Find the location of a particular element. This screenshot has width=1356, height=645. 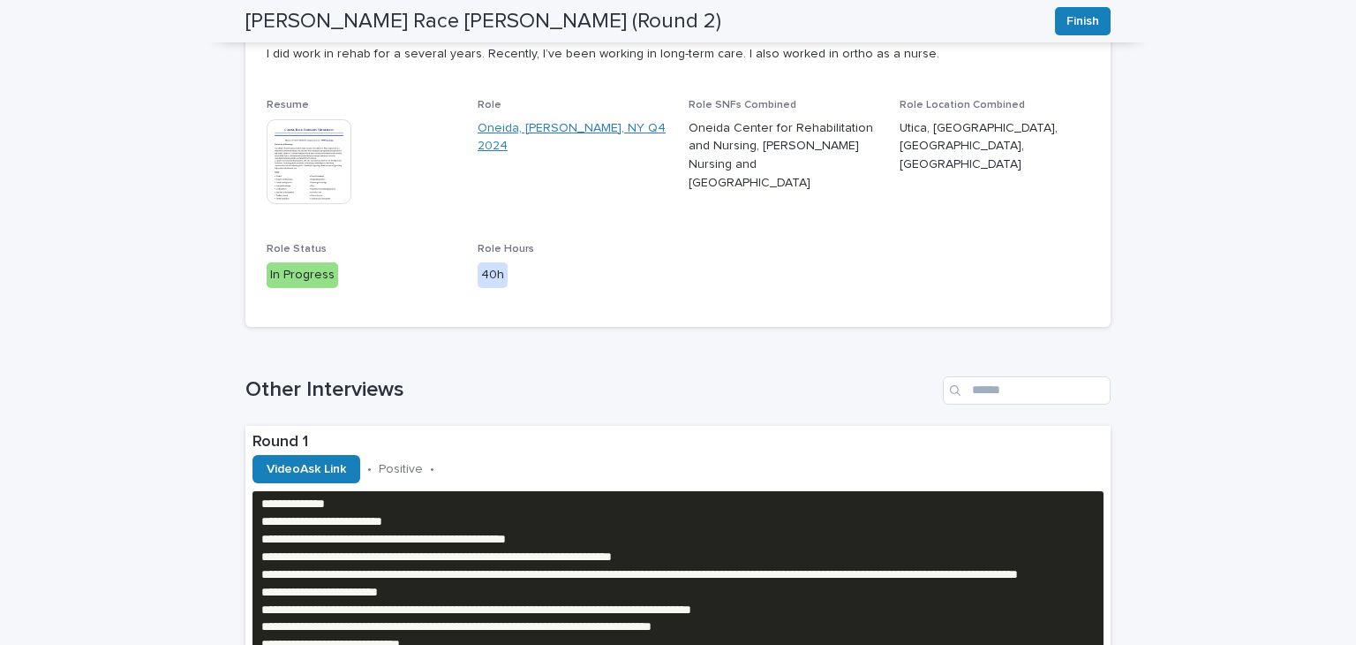

div: Search is located at coordinates (1027, 390).